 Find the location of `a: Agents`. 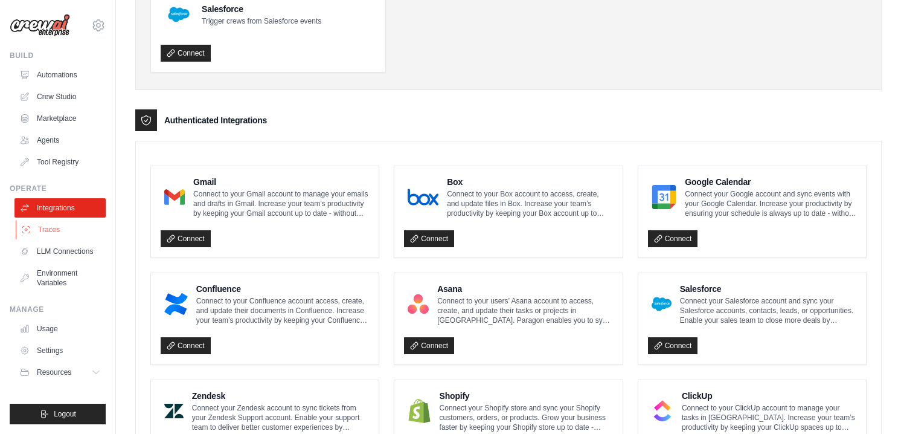

a: Agents is located at coordinates (60, 140).